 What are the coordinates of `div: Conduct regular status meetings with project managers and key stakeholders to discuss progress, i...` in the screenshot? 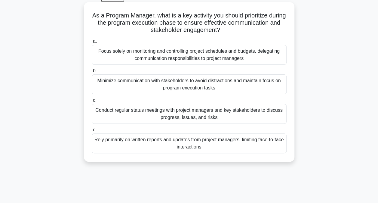 It's located at (189, 114).